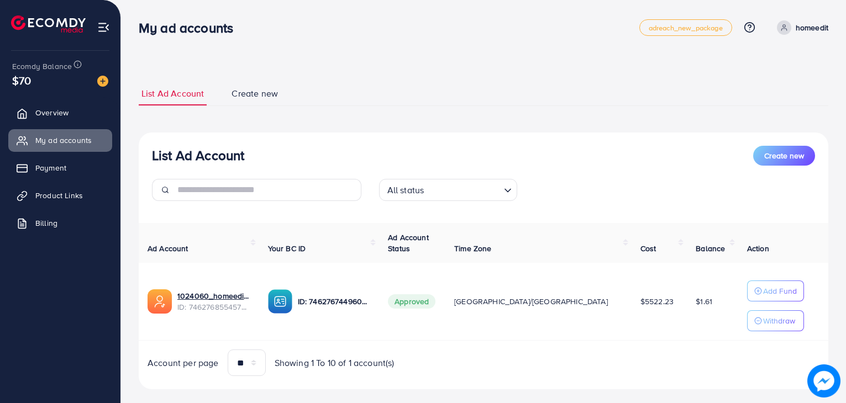 The width and height of the screenshot is (846, 403). Describe the element at coordinates (685, 28) in the screenshot. I see `span: adreach_new_package` at that location.